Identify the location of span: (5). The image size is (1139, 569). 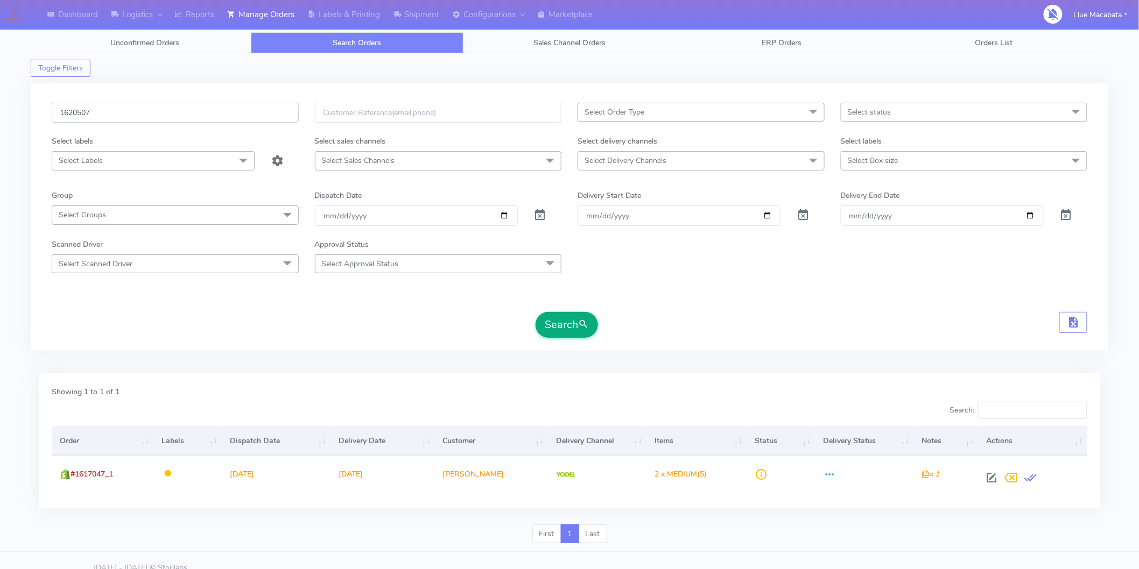
(680, 474).